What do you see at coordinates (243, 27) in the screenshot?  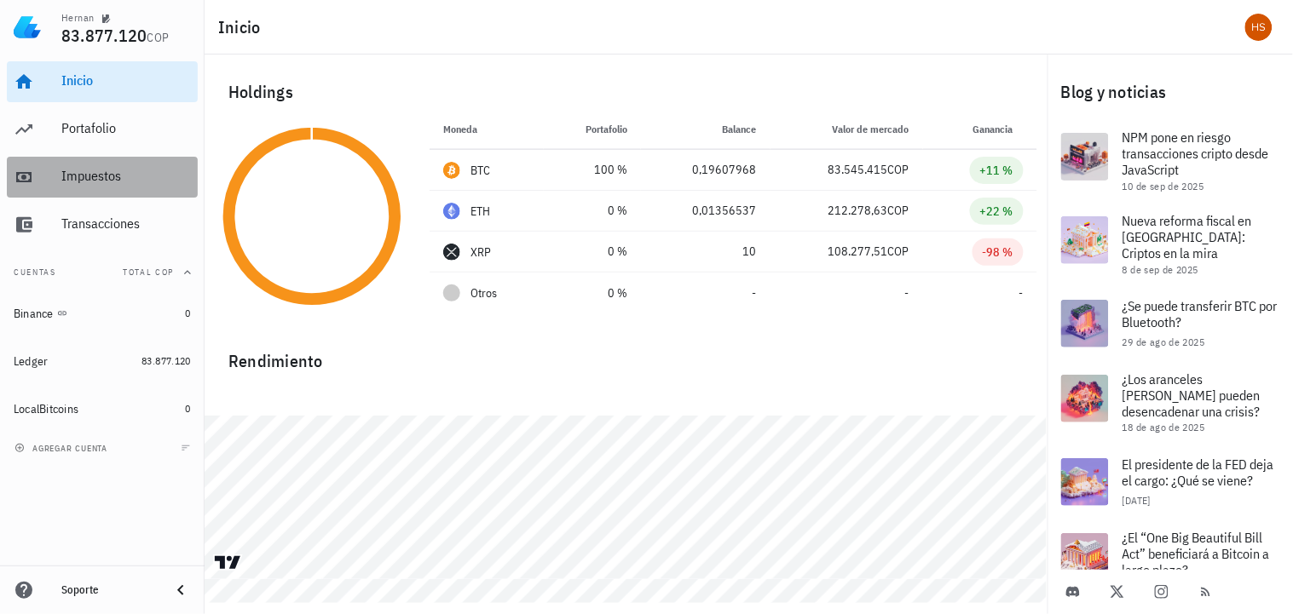 I see `h1: Inicio` at bounding box center [243, 27].